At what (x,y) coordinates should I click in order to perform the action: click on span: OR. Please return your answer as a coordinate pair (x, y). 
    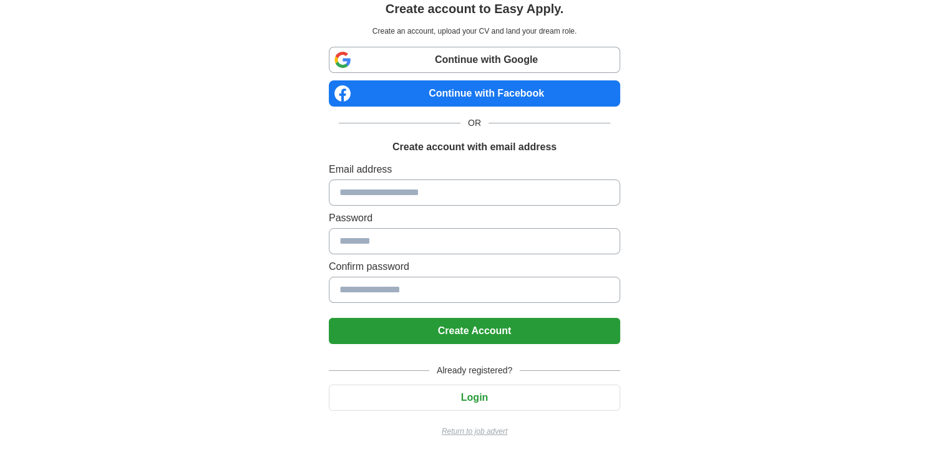
    Looking at the image, I should click on (474, 123).